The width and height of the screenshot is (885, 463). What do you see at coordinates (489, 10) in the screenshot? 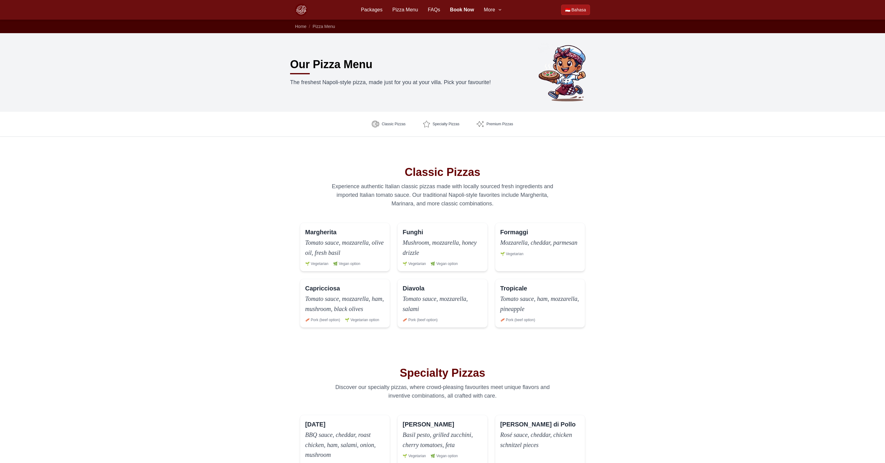
I see `span: More` at bounding box center [489, 10].